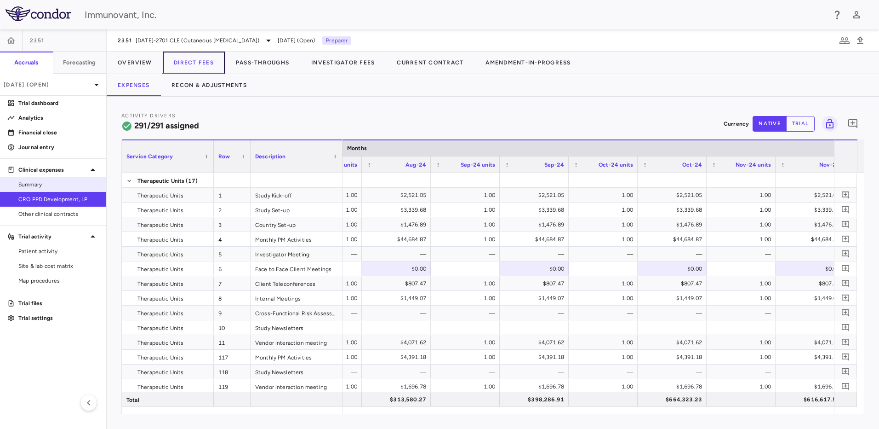 The width and height of the screenshot is (879, 429). What do you see at coordinates (554, 165) in the screenshot?
I see `span: Sep-24` at bounding box center [554, 165].